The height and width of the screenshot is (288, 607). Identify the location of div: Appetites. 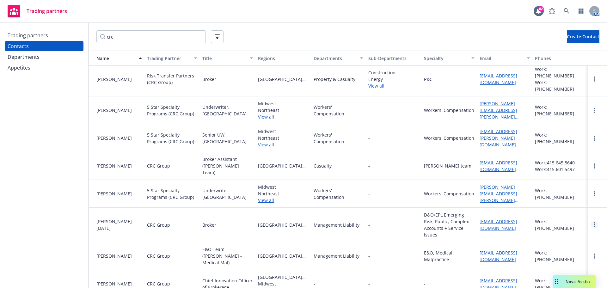
(19, 68).